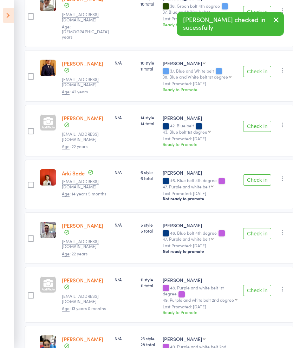 The image size is (293, 348). Describe the element at coordinates (149, 225) in the screenshot. I see `span: 5 style` at that location.